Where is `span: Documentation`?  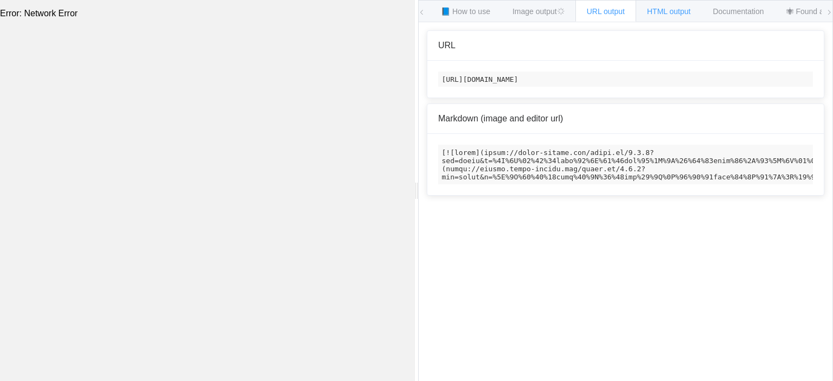 span: Documentation is located at coordinates (738, 11).